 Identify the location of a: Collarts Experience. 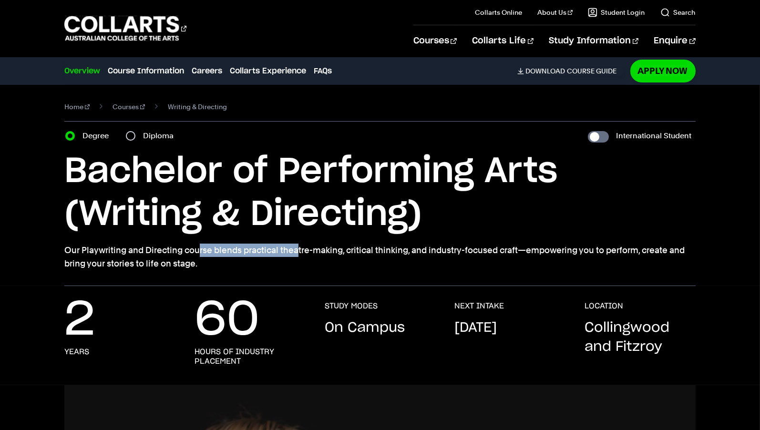
(268, 71).